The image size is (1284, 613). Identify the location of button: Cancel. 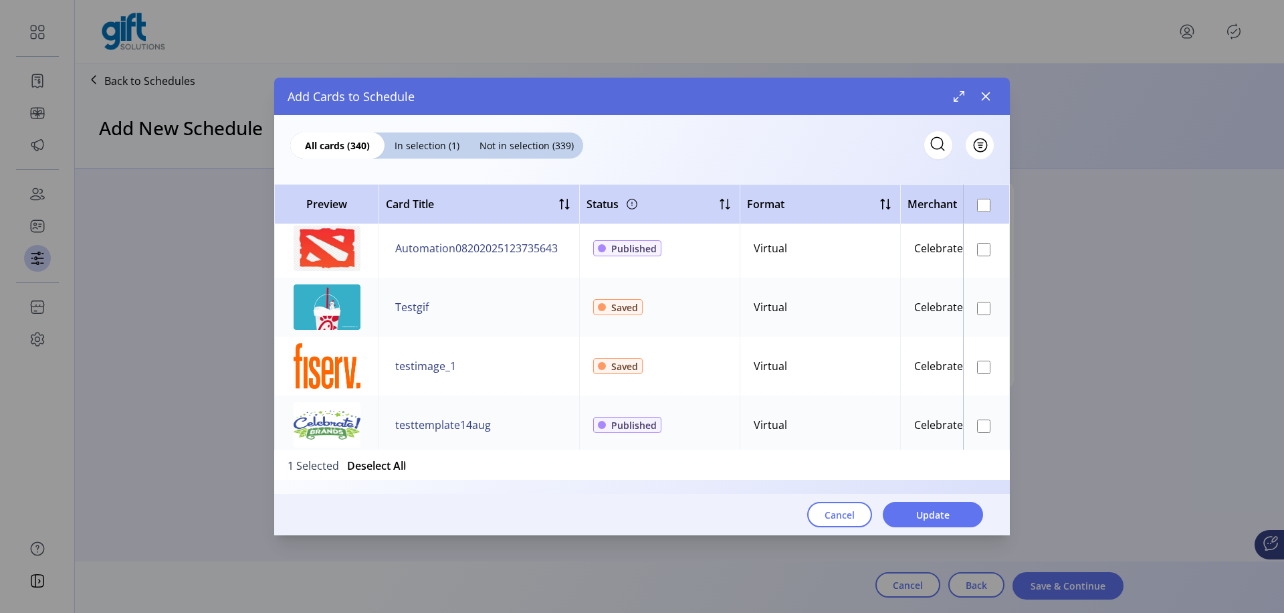
(839, 514).